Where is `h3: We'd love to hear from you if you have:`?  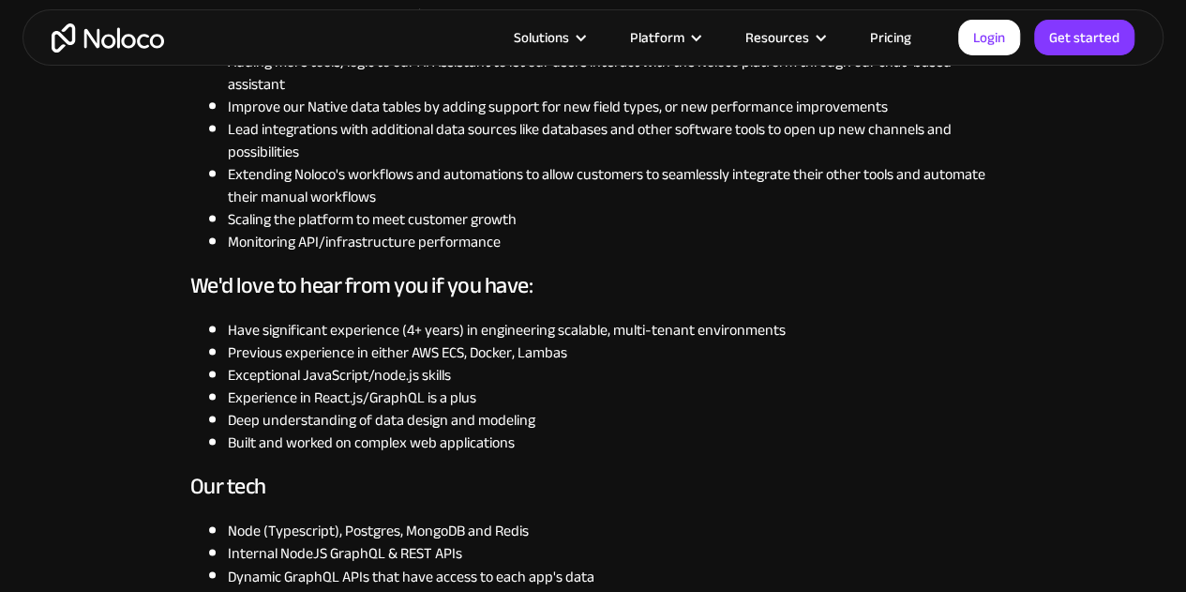
h3: We'd love to hear from you if you have: is located at coordinates (594, 286).